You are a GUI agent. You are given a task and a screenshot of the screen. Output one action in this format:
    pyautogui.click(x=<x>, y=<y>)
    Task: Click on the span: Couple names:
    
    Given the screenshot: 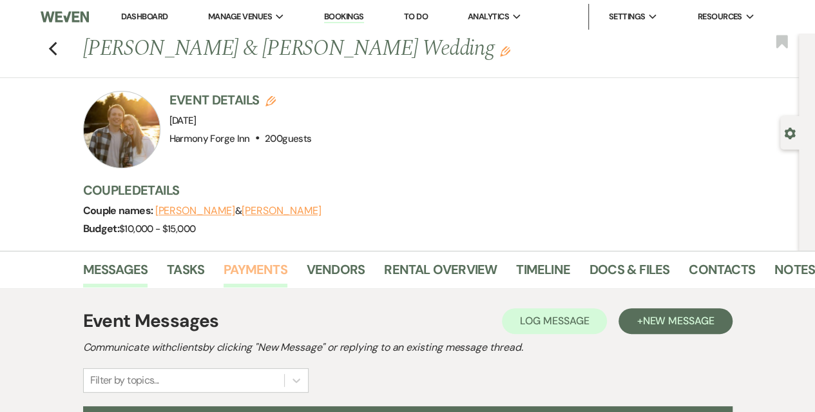 What is the action you would take?
    pyautogui.click(x=119, y=210)
    